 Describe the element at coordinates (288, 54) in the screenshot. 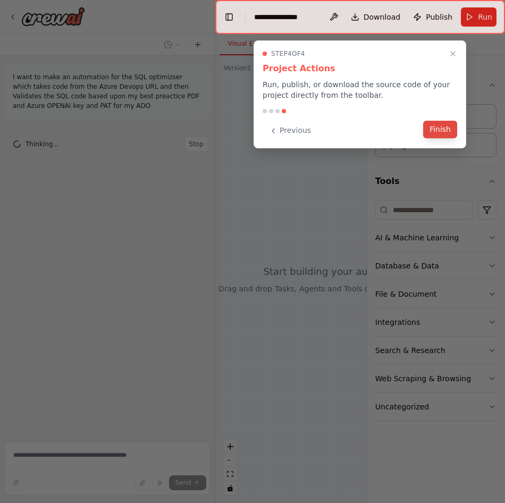

I see `span: Step 4 of 4` at that location.